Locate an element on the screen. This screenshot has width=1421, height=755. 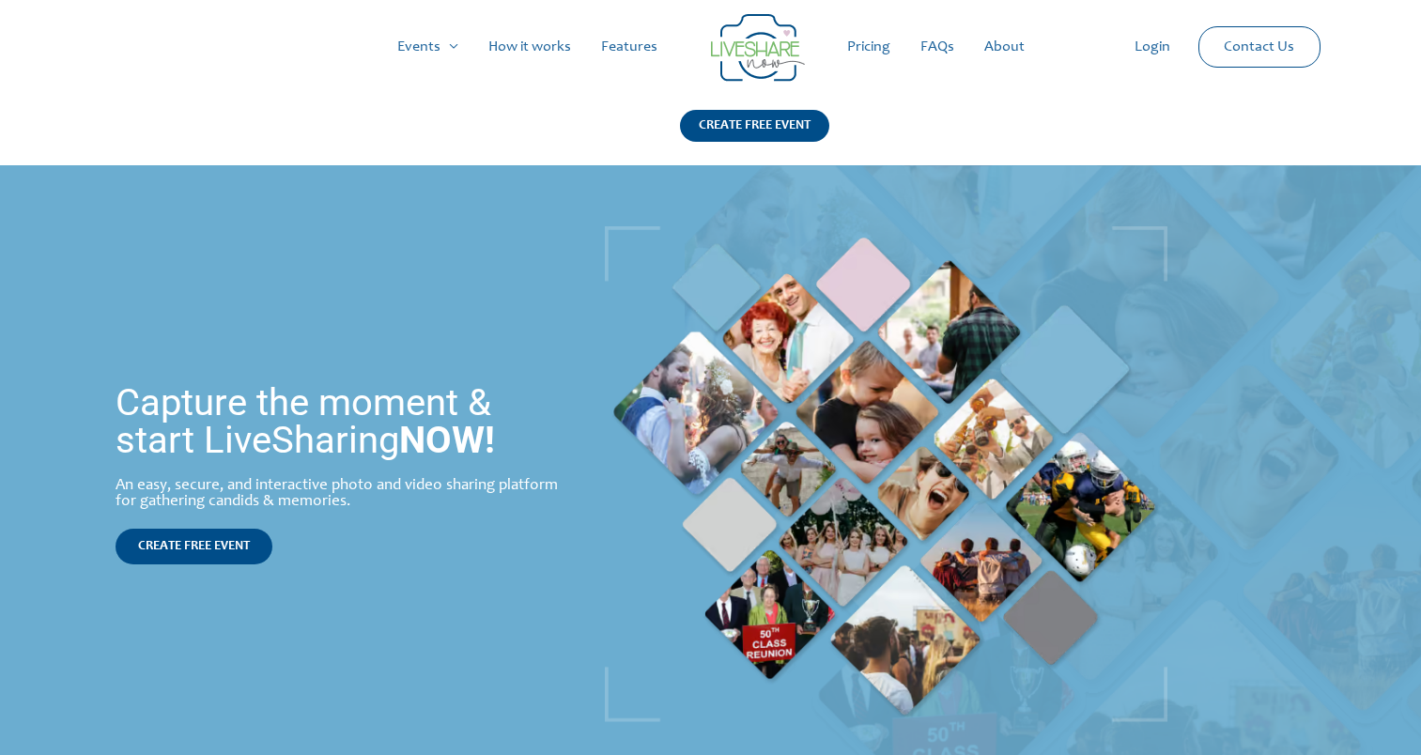
a: Login is located at coordinates (1153, 47).